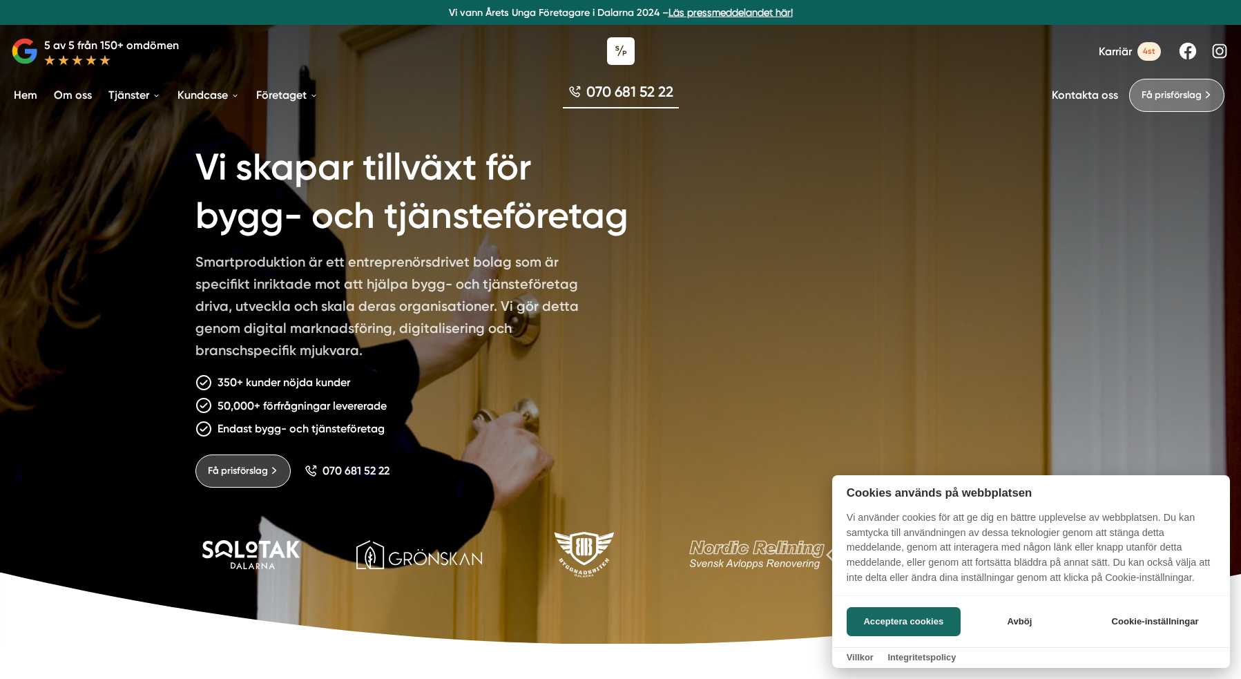 This screenshot has height=679, width=1241. What do you see at coordinates (860, 657) in the screenshot?
I see `a: Villkor` at bounding box center [860, 657].